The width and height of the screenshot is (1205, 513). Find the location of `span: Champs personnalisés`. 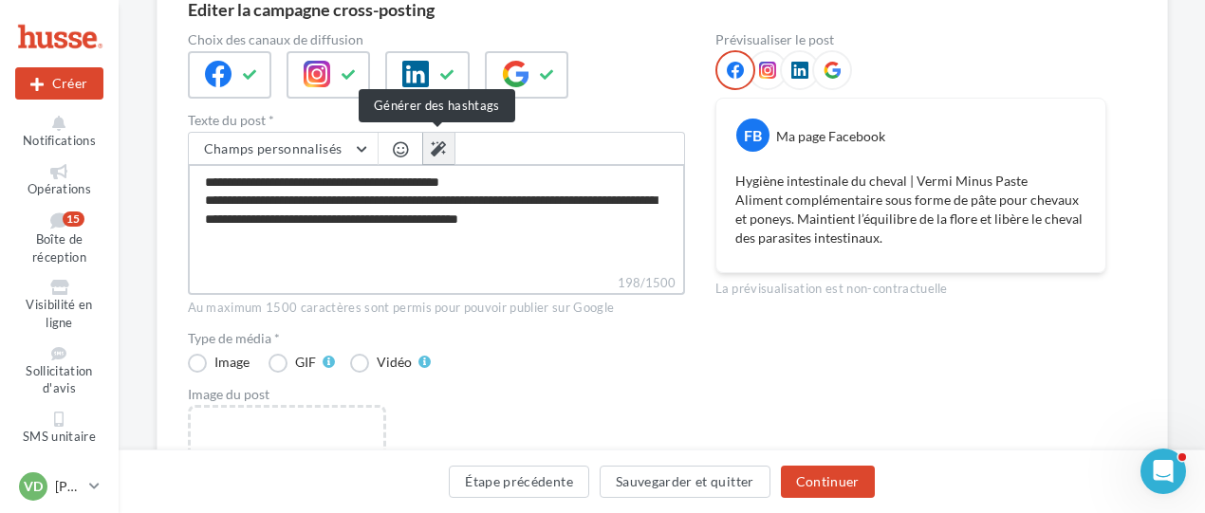

span: Champs personnalisés is located at coordinates (273, 148).